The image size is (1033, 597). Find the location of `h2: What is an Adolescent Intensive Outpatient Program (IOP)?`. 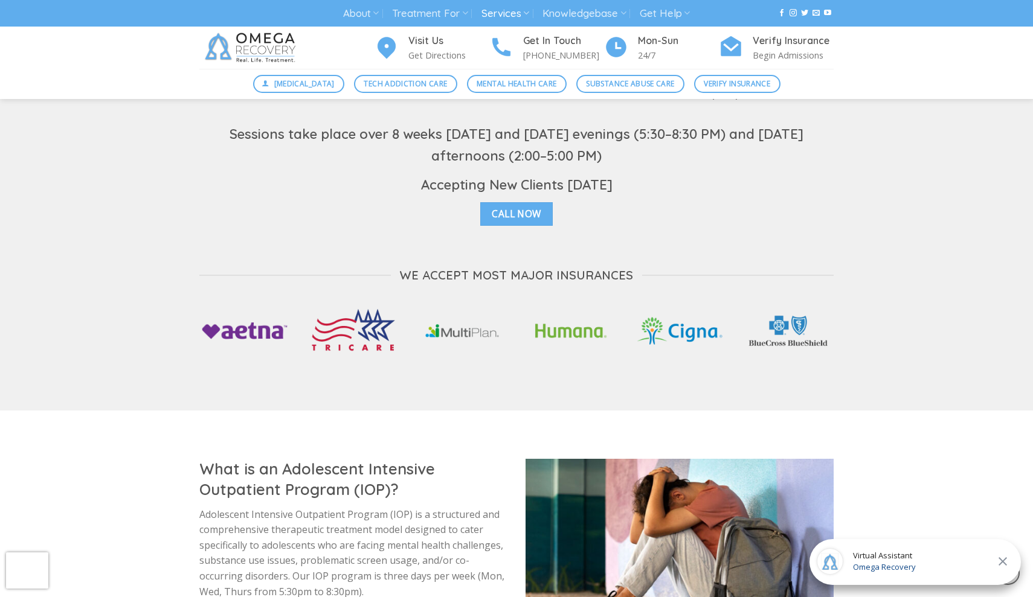

h2: What is an Adolescent Intensive Outpatient Program (IOP)? is located at coordinates (353, 479).